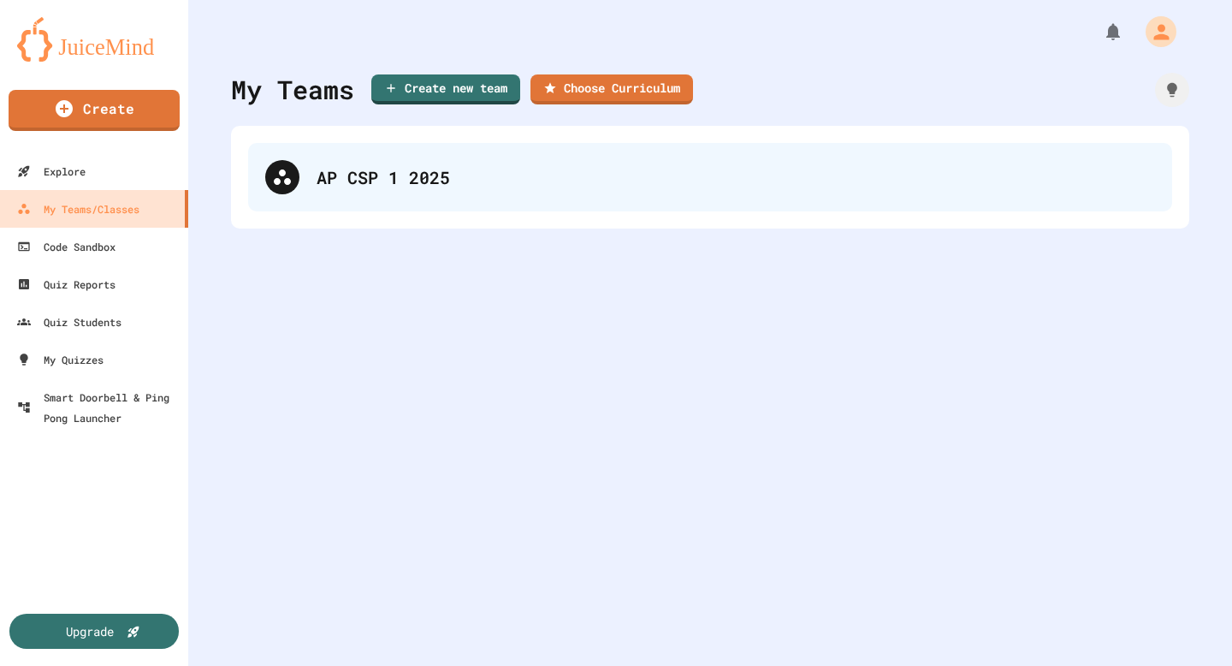  I want to click on div: How it works, so click(1172, 90).